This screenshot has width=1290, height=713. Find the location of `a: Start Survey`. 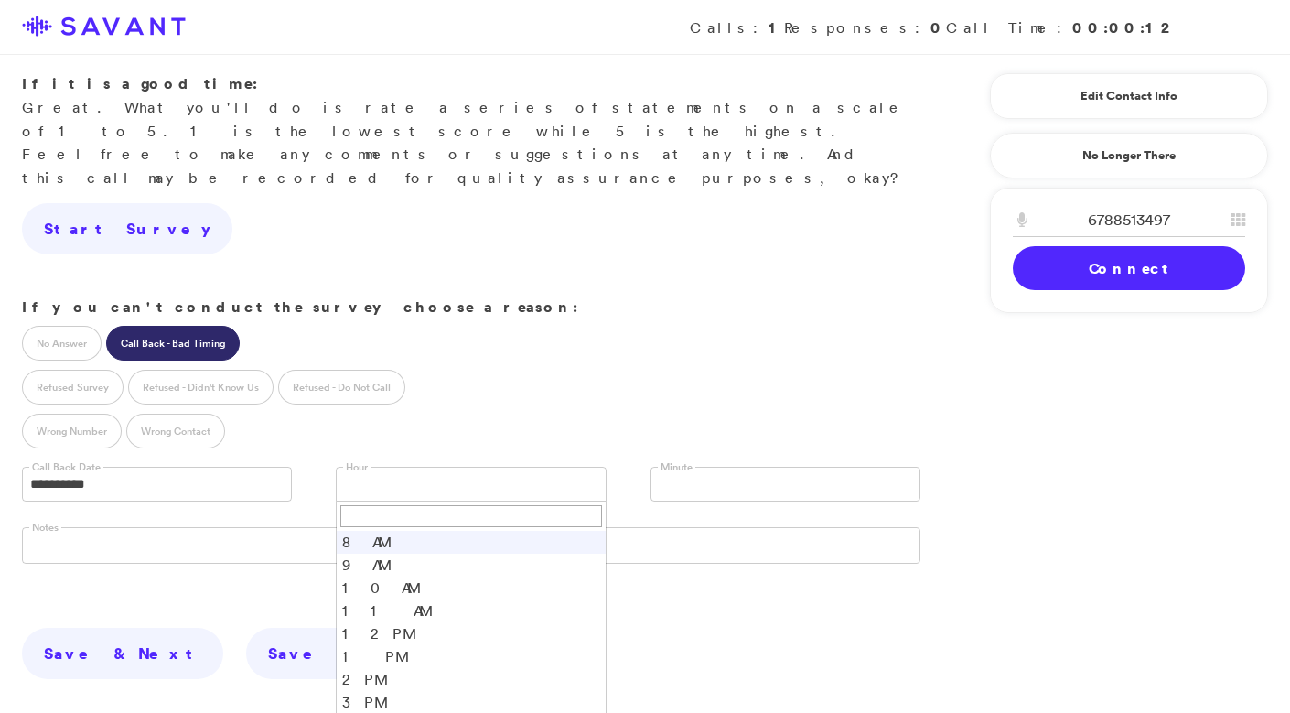

a: Start Survey is located at coordinates (127, 229).